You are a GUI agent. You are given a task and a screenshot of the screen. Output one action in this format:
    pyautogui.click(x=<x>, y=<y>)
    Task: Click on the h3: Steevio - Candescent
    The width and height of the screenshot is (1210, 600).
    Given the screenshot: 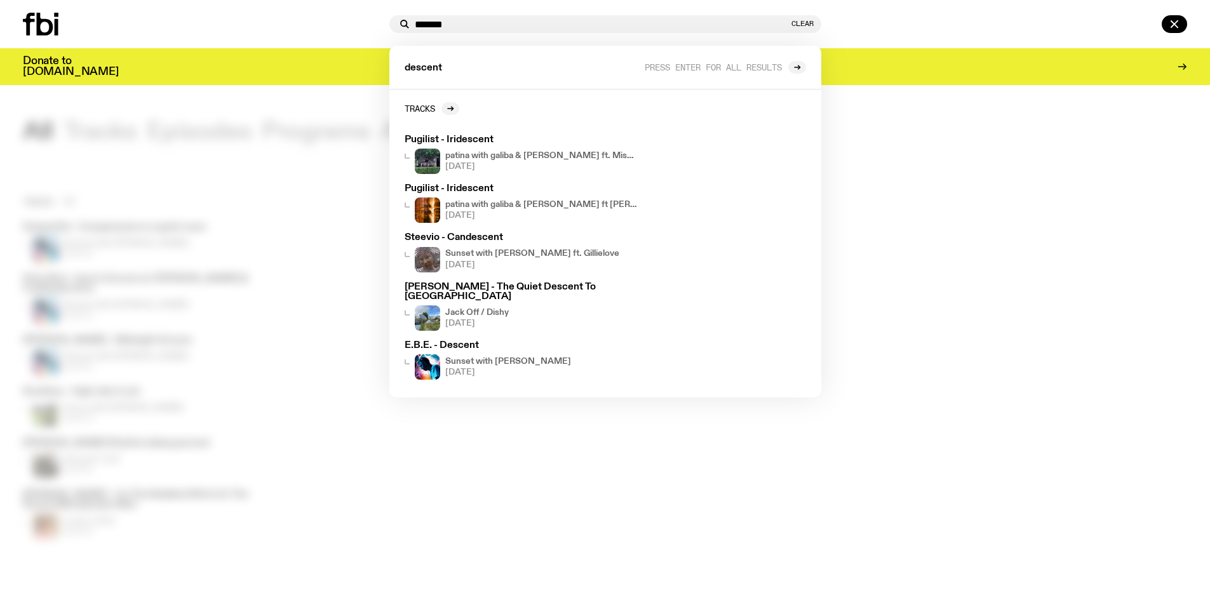 What is the action you would take?
    pyautogui.click(x=522, y=238)
    